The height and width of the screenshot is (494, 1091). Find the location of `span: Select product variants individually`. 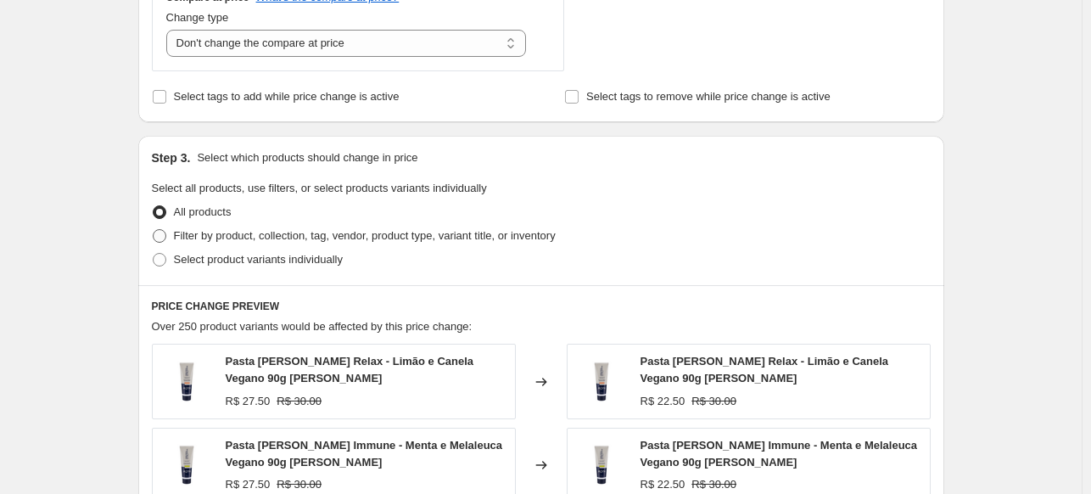

span: Select product variants individually is located at coordinates (258, 259).